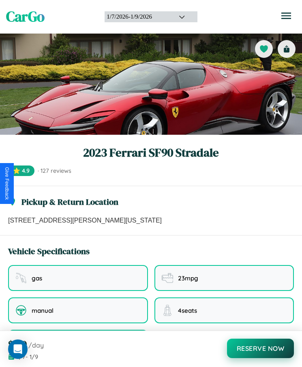 This screenshot has height=367, width=302. I want to click on div: Open Intercom Messenger, so click(18, 350).